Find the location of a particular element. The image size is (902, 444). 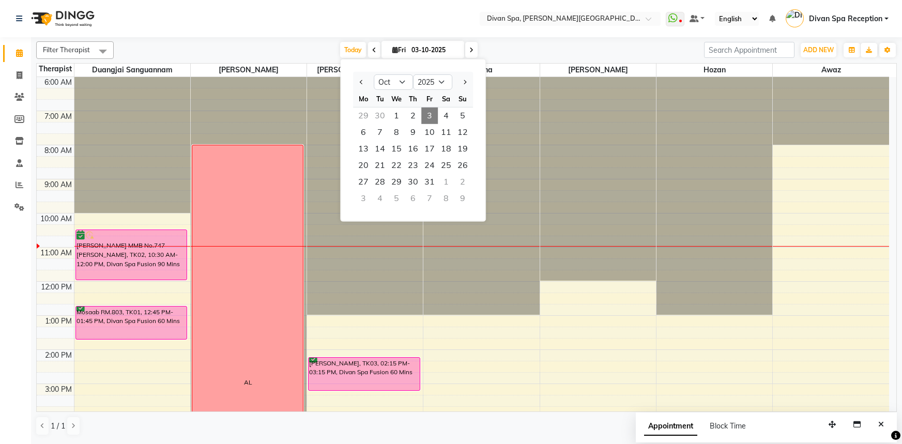

button: Next month is located at coordinates (464, 82).